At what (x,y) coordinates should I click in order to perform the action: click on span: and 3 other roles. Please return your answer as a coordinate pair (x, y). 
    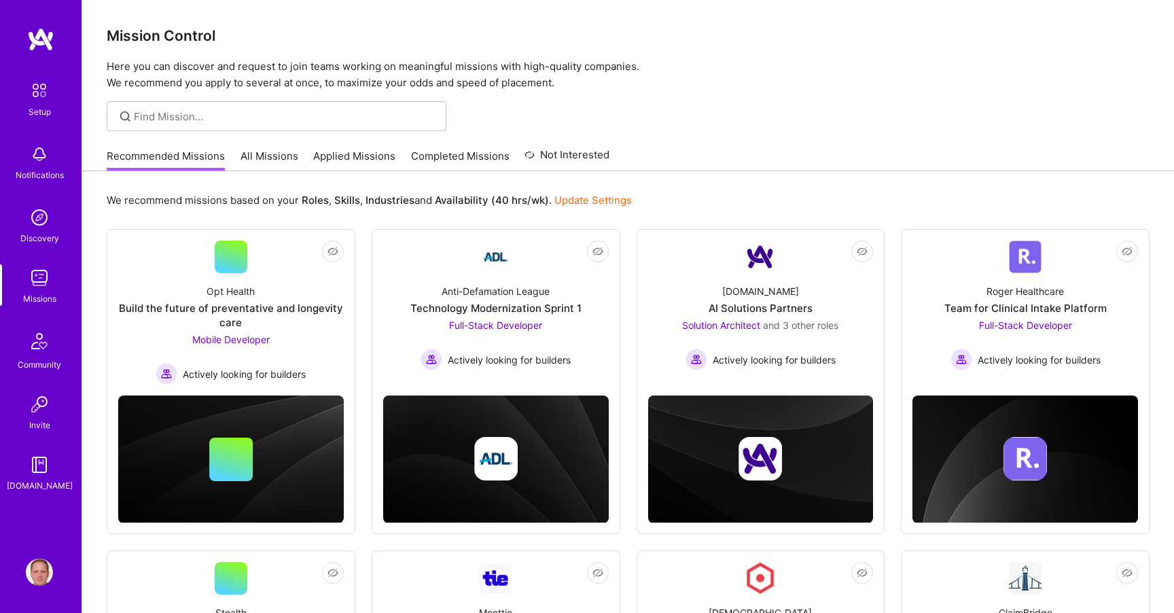
    Looking at the image, I should click on (800, 325).